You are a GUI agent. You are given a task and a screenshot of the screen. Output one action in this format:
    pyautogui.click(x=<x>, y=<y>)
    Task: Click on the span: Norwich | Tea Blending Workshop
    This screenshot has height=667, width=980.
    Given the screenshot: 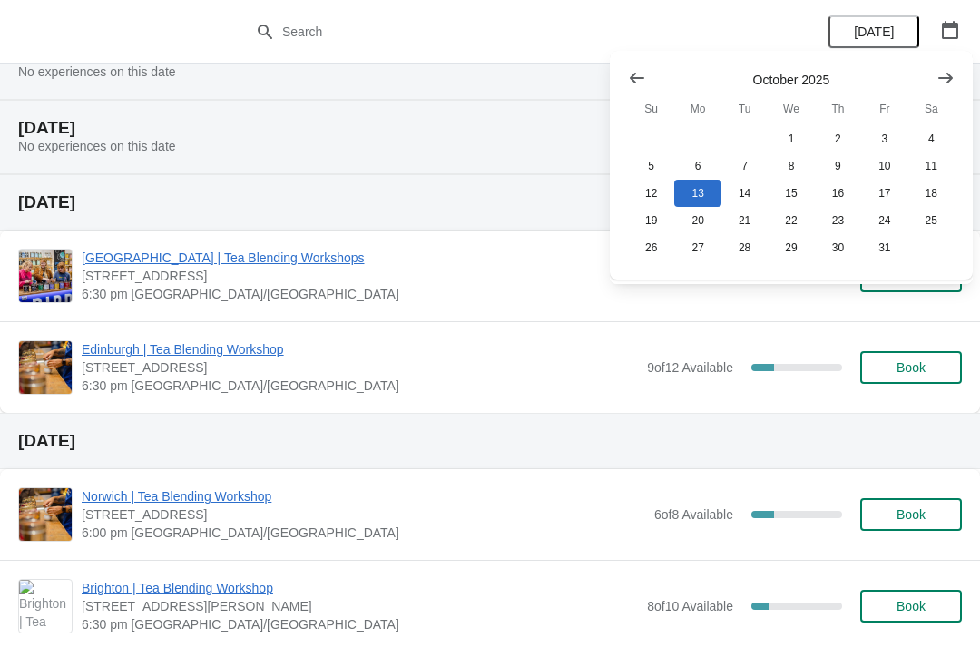 What is the action you would take?
    pyautogui.click(x=363, y=496)
    